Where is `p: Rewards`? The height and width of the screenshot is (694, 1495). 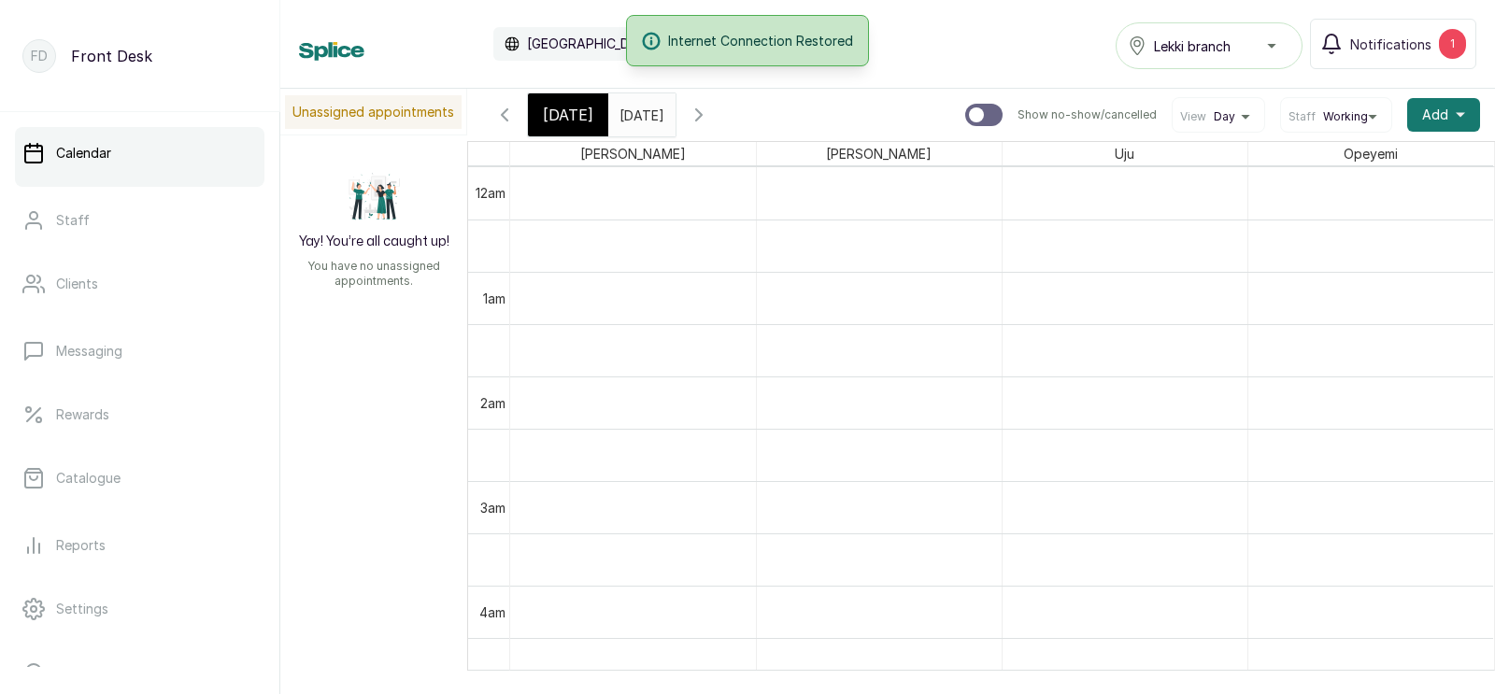 p: Rewards is located at coordinates (82, 415).